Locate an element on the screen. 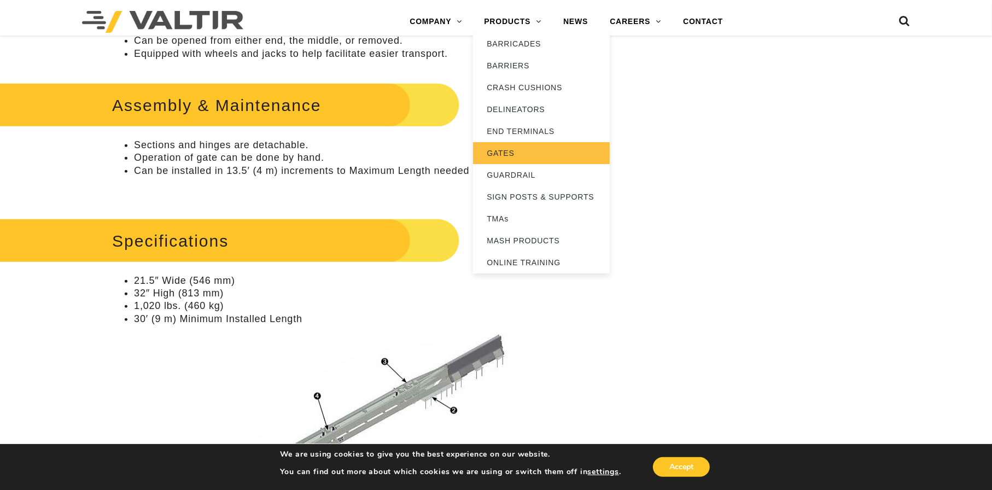 The image size is (992, 490). a: NEWS is located at coordinates (575, 22).